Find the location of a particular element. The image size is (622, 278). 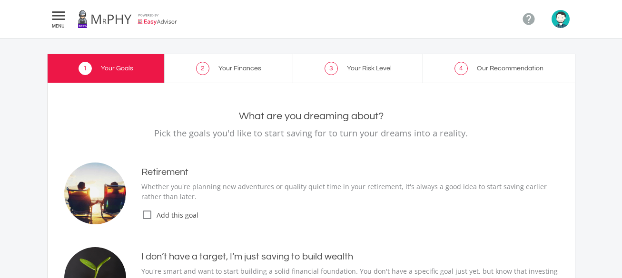

span: 1 is located at coordinates (85, 68).